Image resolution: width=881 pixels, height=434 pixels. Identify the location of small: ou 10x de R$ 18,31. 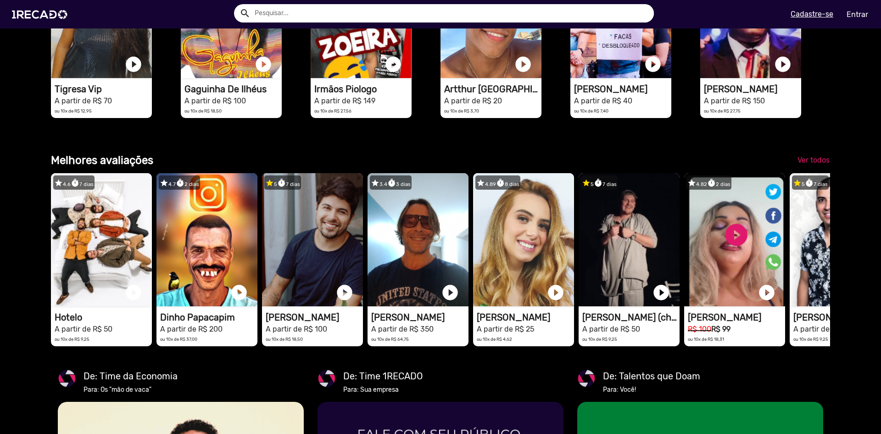
(706, 339).